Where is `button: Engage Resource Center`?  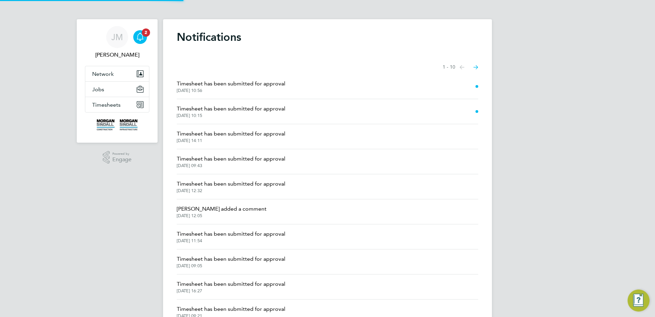
button: Engage Resource Center is located at coordinates (639, 300).